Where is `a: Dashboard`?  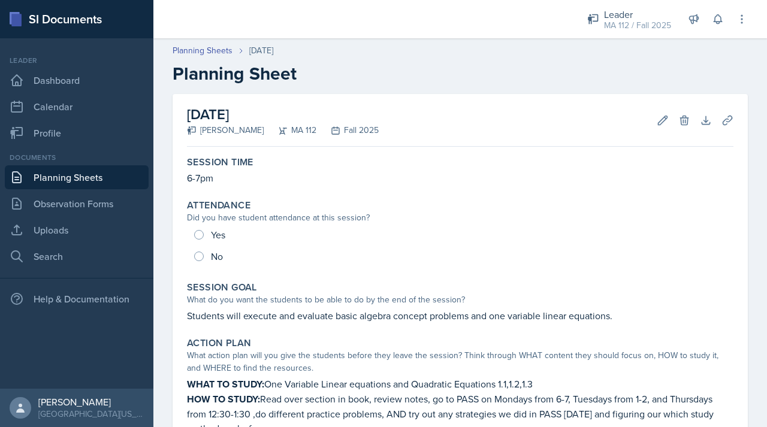 a: Dashboard is located at coordinates (77, 80).